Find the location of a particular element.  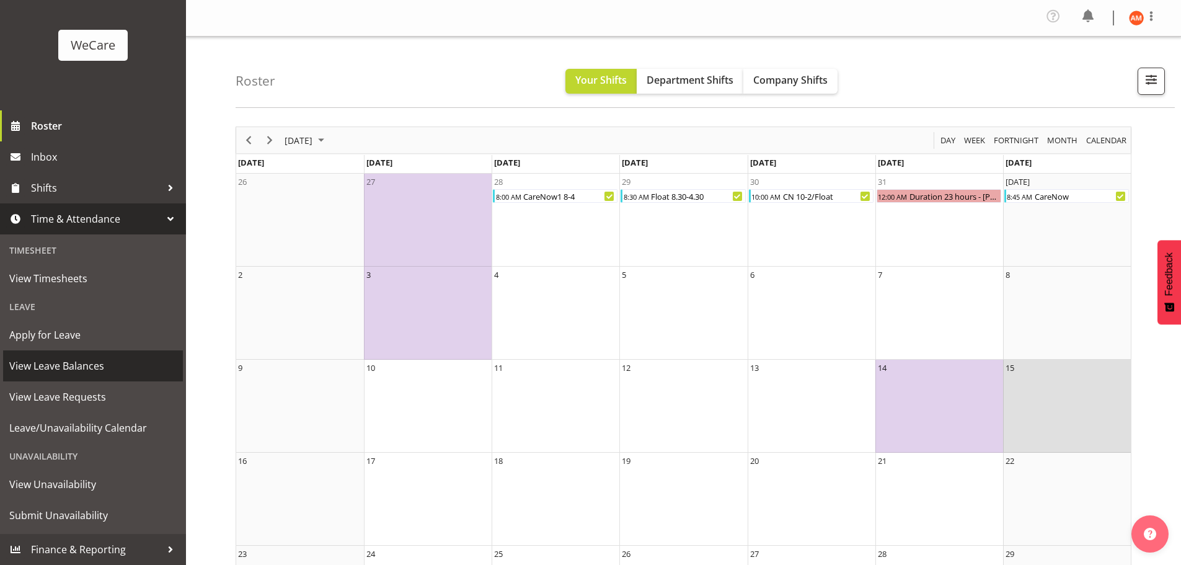

span: View Timesheets is located at coordinates (93, 278).